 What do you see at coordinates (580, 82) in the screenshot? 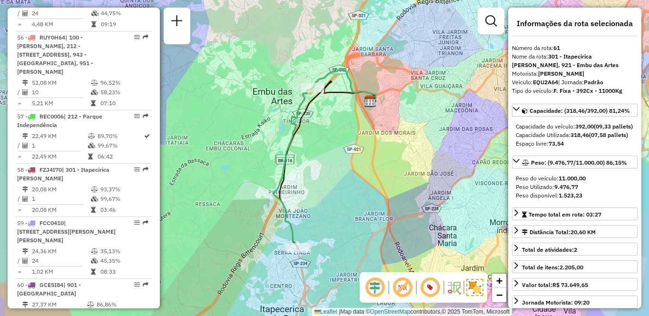
I see `span: | Jornada:` at bounding box center [580, 82].